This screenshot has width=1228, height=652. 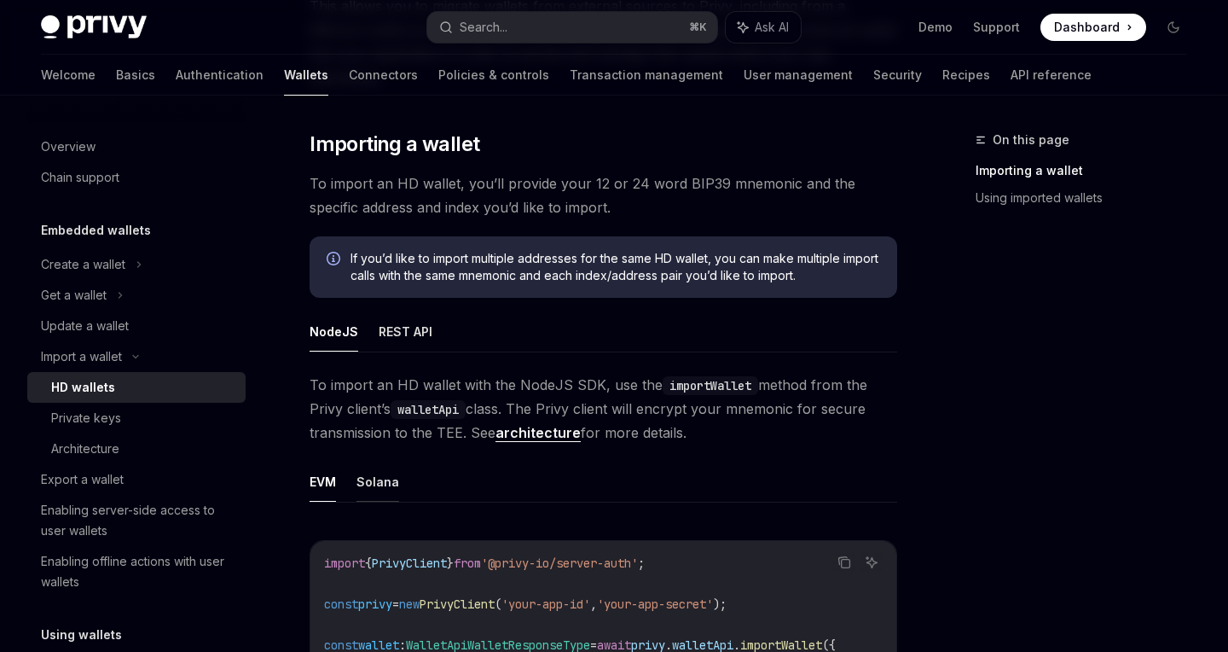 What do you see at coordinates (219, 75) in the screenshot?
I see `a: Authentication` at bounding box center [219, 75].